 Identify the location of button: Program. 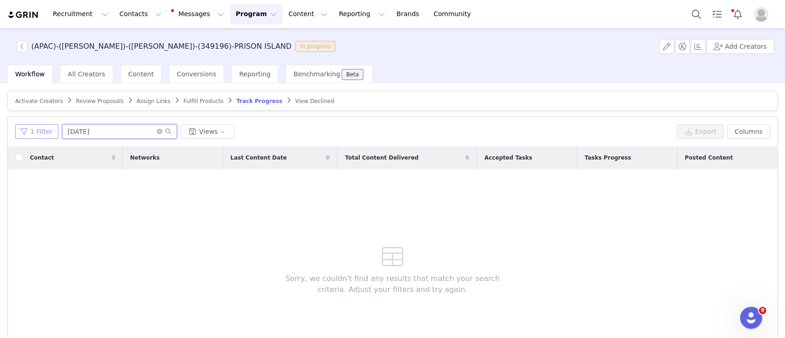
(256, 14).